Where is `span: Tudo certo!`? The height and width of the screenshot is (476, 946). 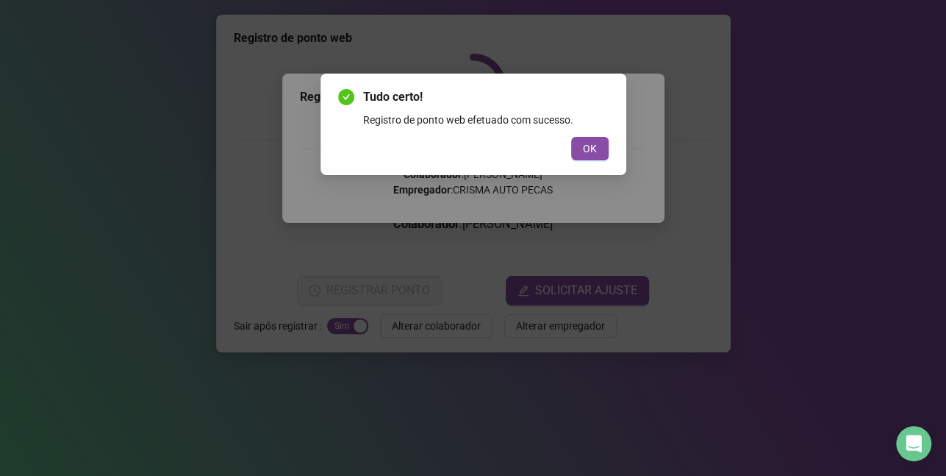 span: Tudo certo! is located at coordinates (486, 97).